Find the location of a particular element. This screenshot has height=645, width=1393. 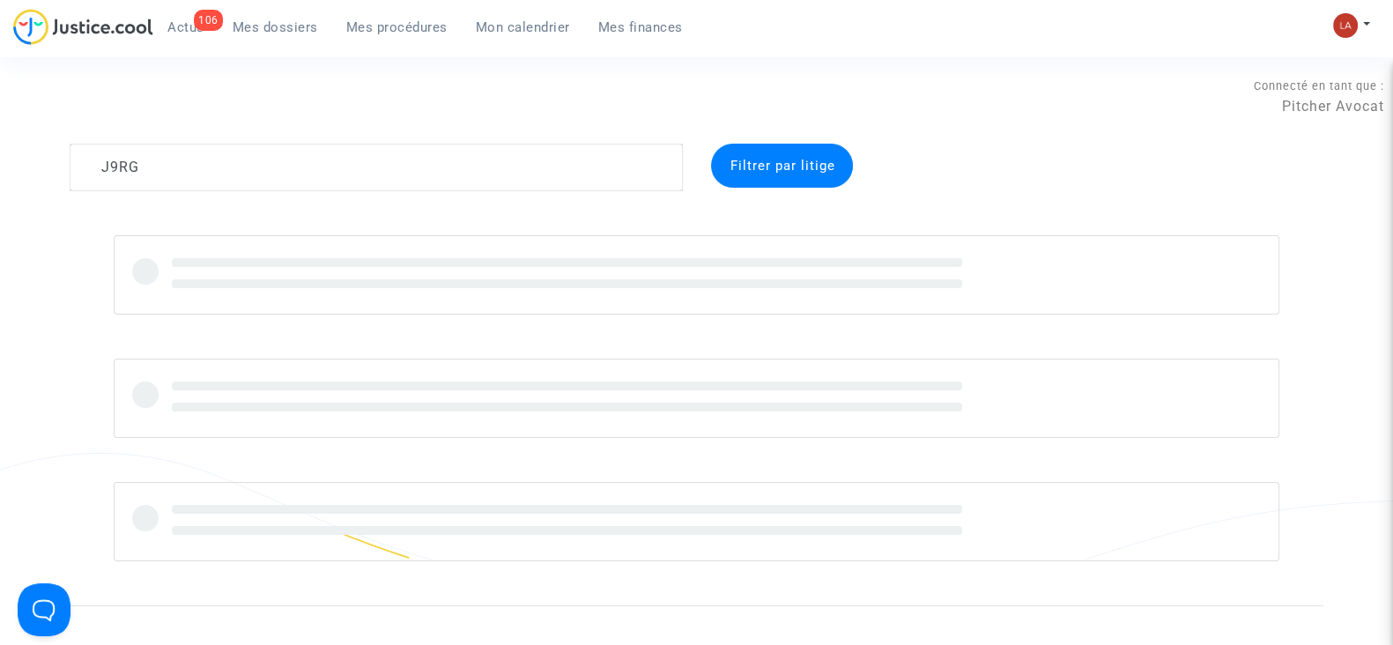

span: Mes finances is located at coordinates (641, 27).